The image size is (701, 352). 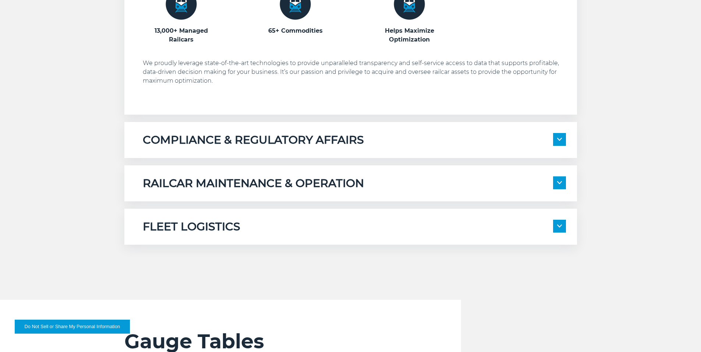 What do you see at coordinates (253, 140) in the screenshot?
I see `h5: COMPLIANCE & REGULATORY AFFAIRS` at bounding box center [253, 140].